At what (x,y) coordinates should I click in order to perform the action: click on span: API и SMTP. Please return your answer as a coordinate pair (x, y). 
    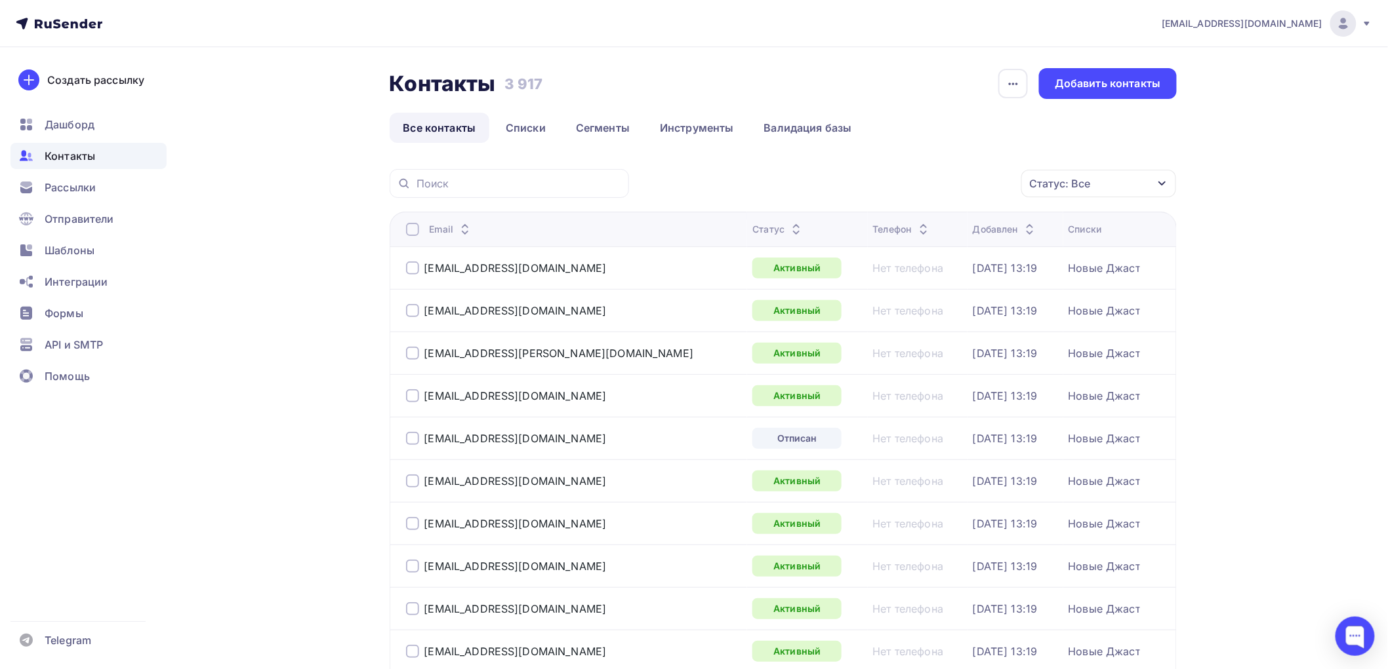
    Looking at the image, I should click on (73, 345).